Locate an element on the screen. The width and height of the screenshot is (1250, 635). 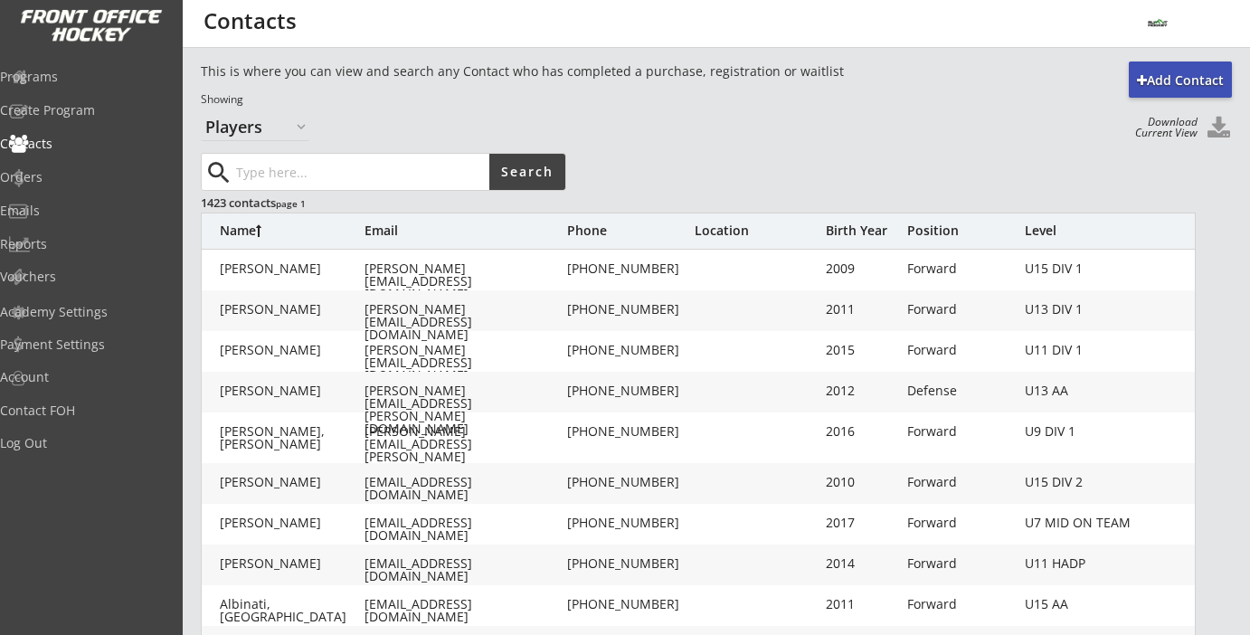
div: Add Contact is located at coordinates (1180, 80).